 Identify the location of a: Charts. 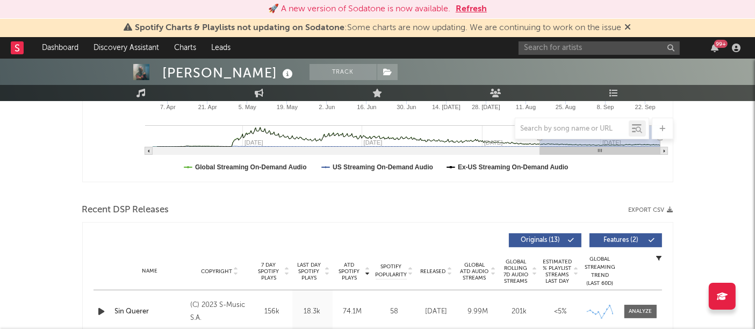
(185, 48).